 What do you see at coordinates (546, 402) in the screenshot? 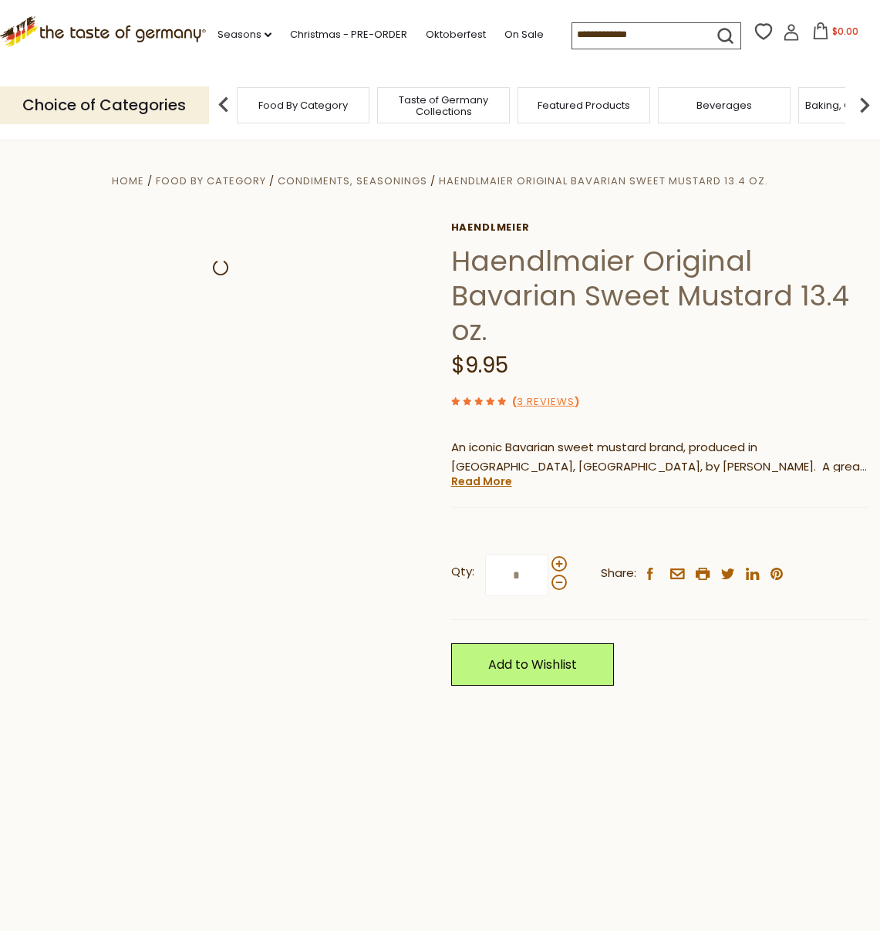
I see `a: 3 Reviews` at bounding box center [546, 402].